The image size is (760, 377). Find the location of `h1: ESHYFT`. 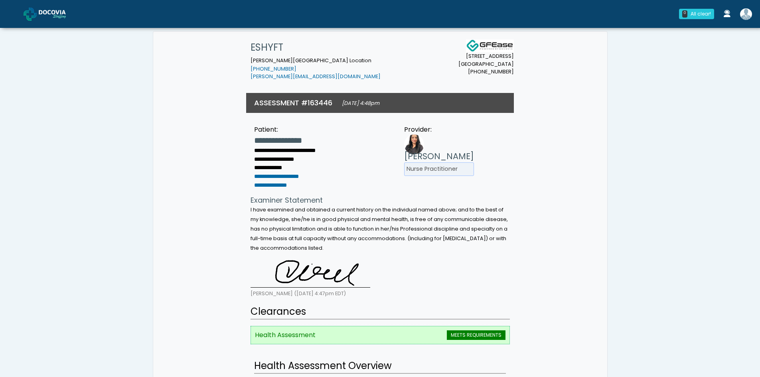

h1: ESHYFT is located at coordinates (315, 47).